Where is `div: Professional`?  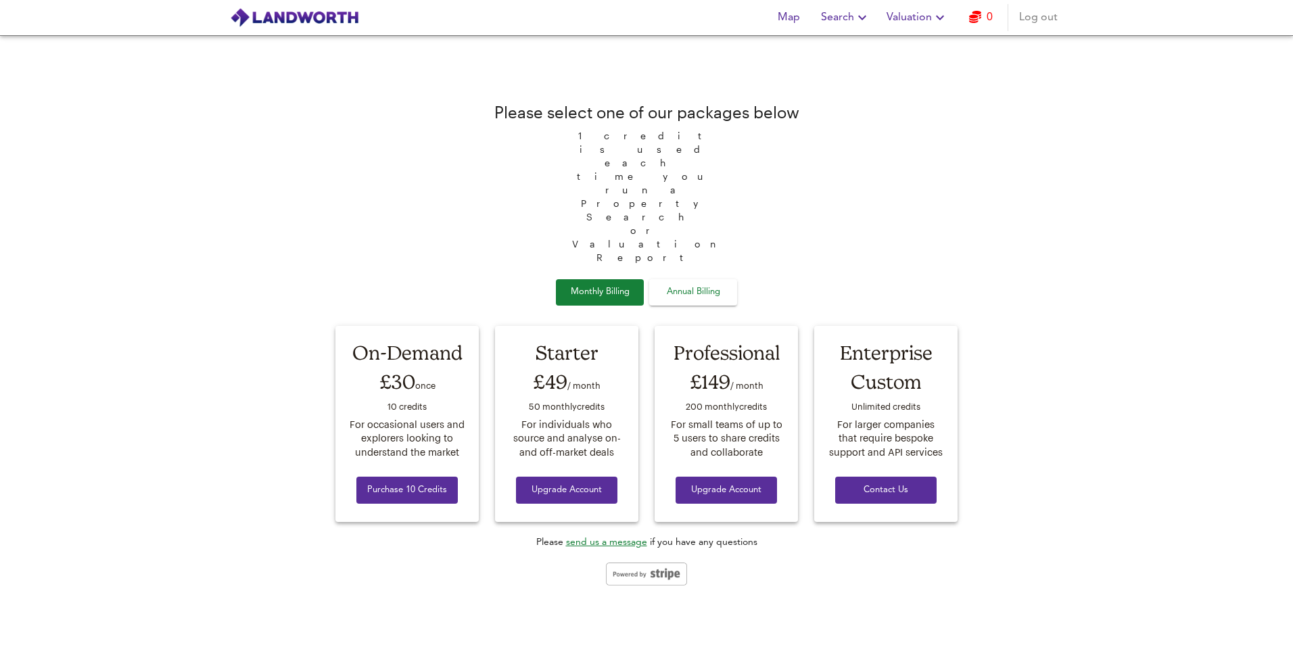 div: Professional is located at coordinates (726, 352).